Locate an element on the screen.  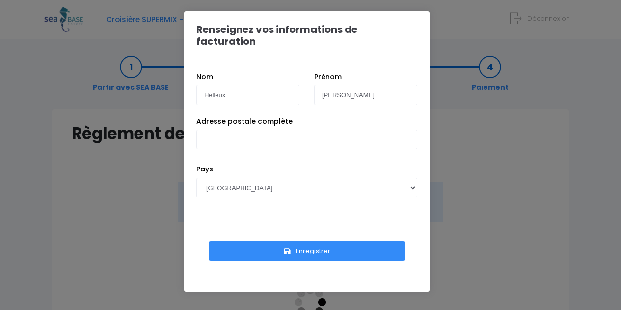
label: Adresse postale complète is located at coordinates (244, 121).